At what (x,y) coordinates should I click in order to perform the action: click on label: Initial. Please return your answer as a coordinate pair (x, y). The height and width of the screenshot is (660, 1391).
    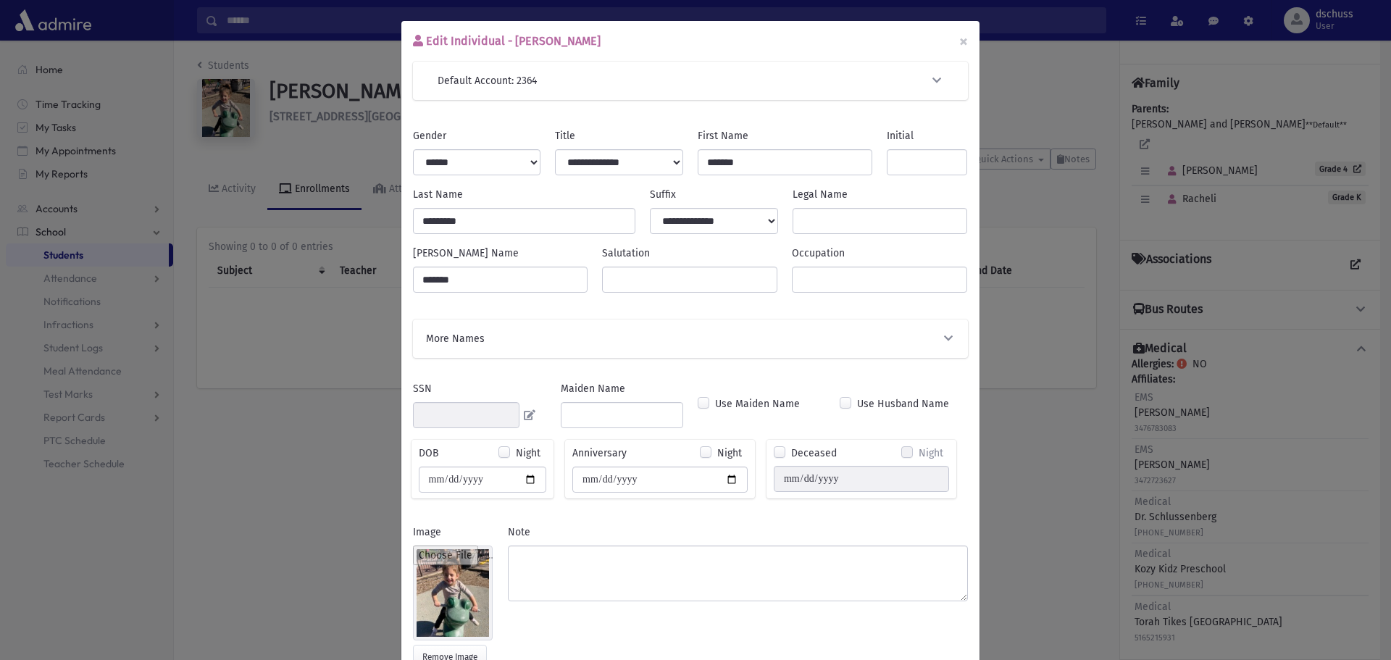
    Looking at the image, I should click on (899, 135).